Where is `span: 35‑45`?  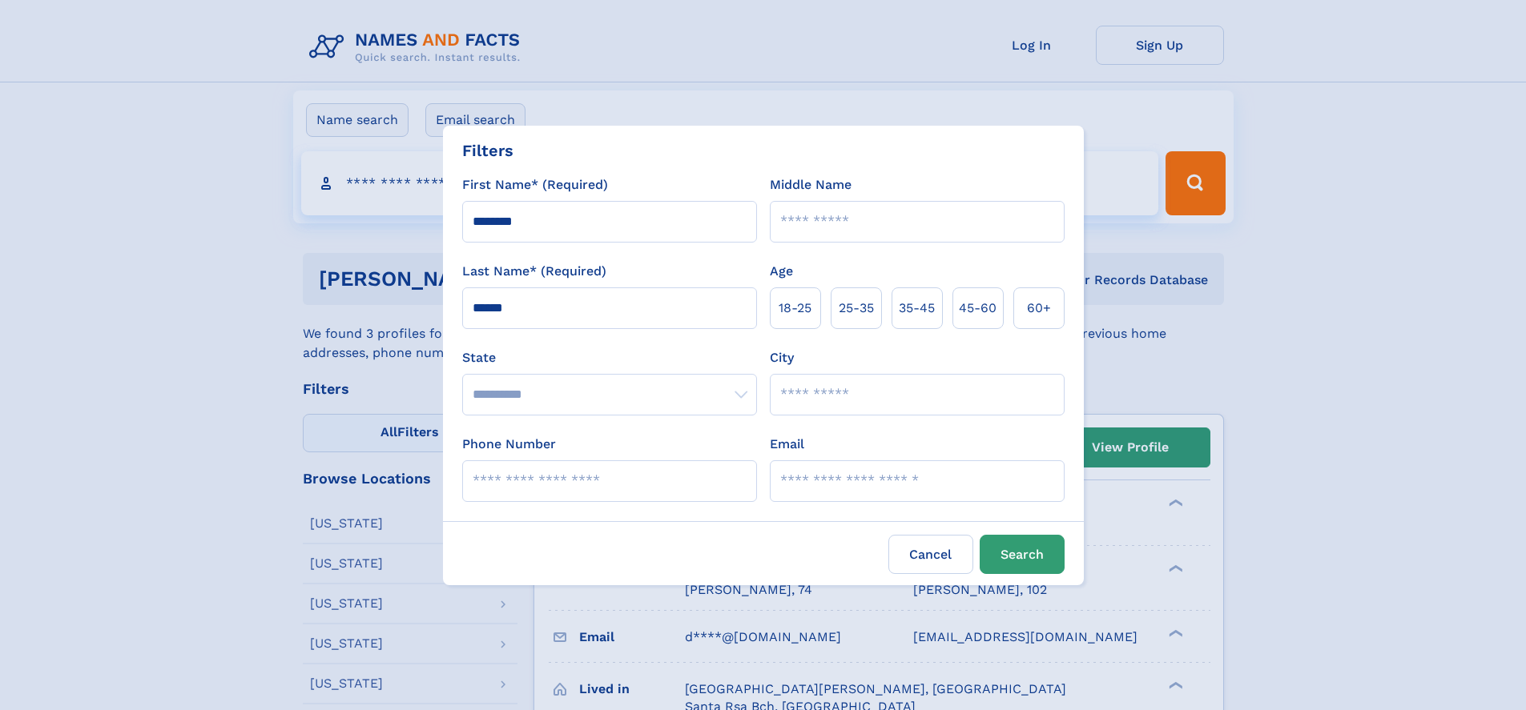
span: 35‑45 is located at coordinates (916, 308).